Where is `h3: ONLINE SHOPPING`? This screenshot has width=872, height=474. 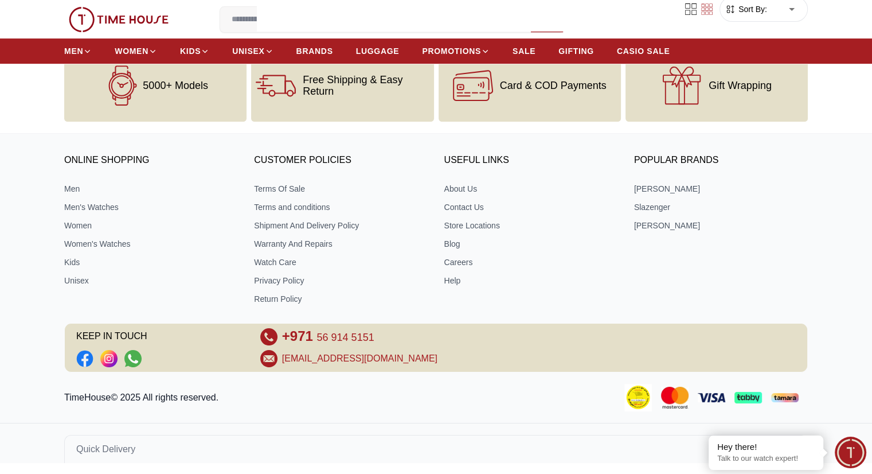
h3: ONLINE SHOPPING is located at coordinates (151, 161).